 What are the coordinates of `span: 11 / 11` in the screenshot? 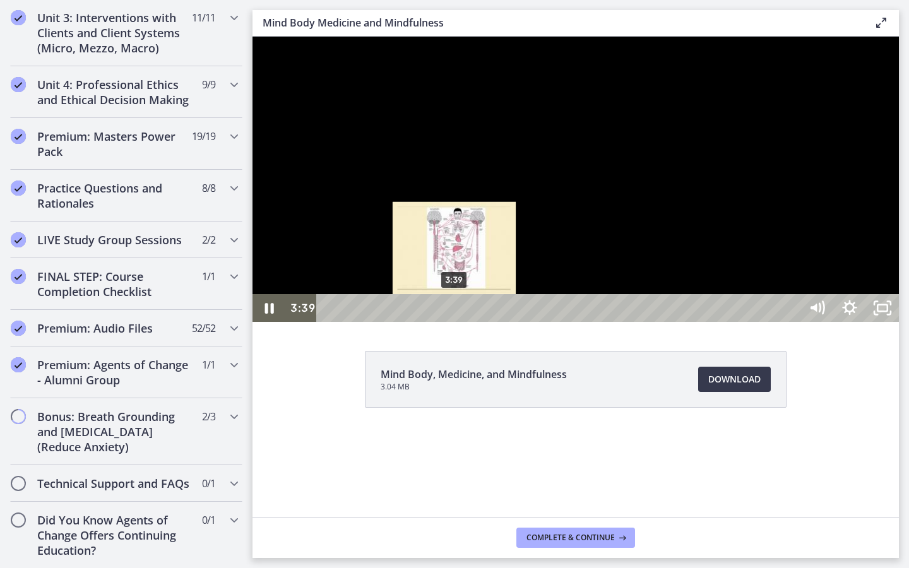 It's located at (203, 18).